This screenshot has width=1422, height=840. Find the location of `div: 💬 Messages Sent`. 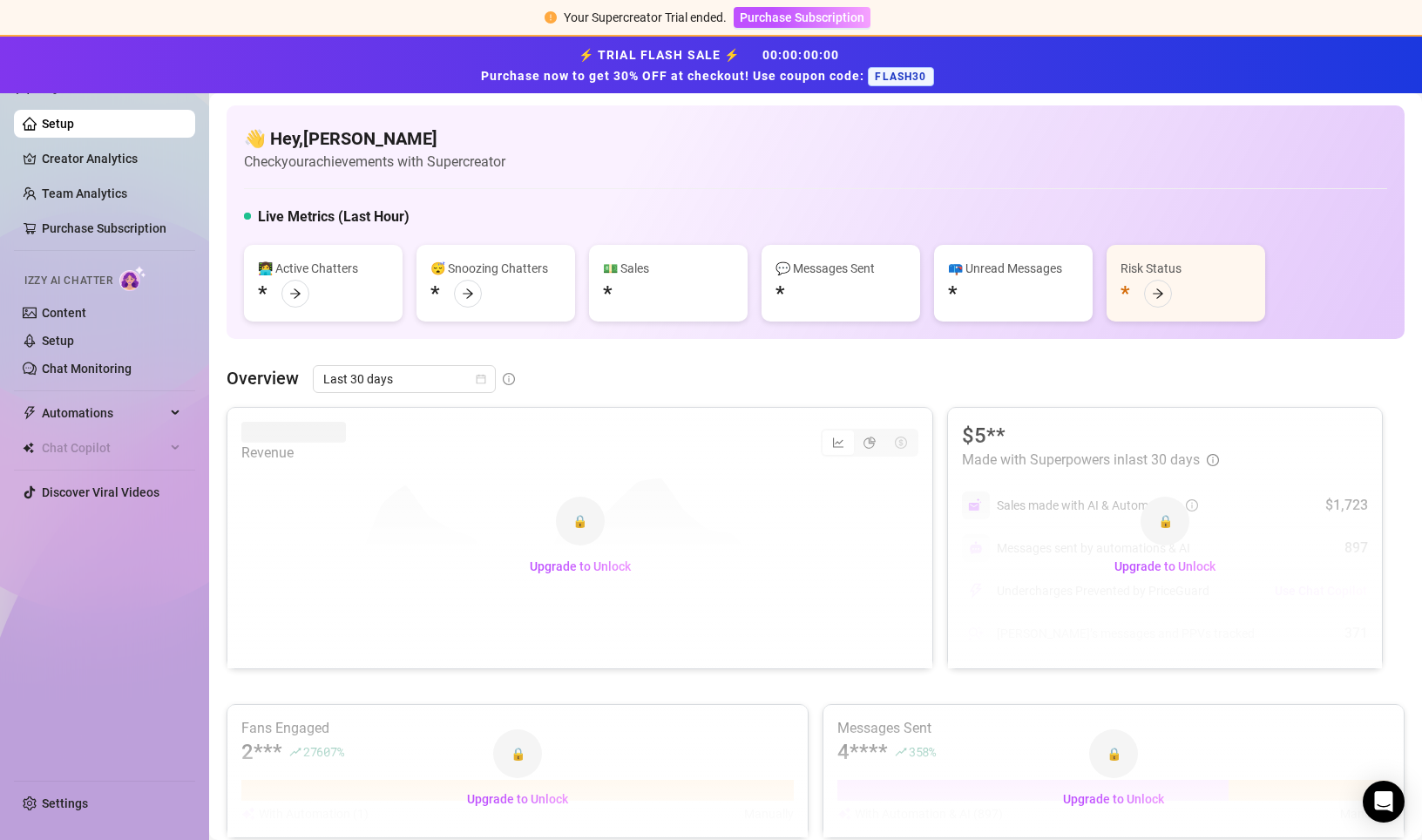

div: 💬 Messages Sent is located at coordinates (841, 268).